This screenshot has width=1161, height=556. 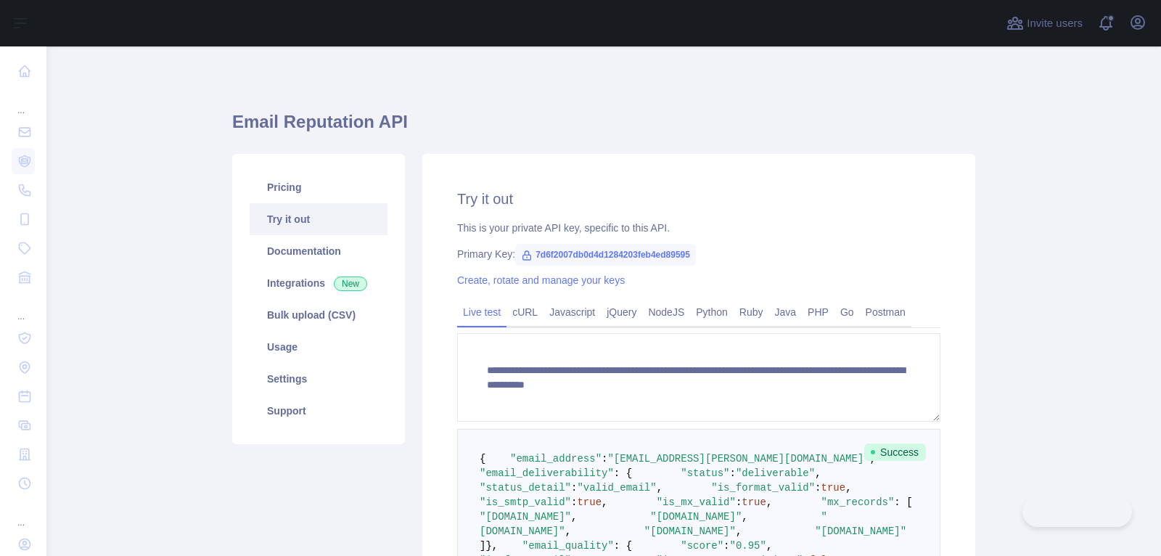 I want to click on a: Python, so click(x=712, y=312).